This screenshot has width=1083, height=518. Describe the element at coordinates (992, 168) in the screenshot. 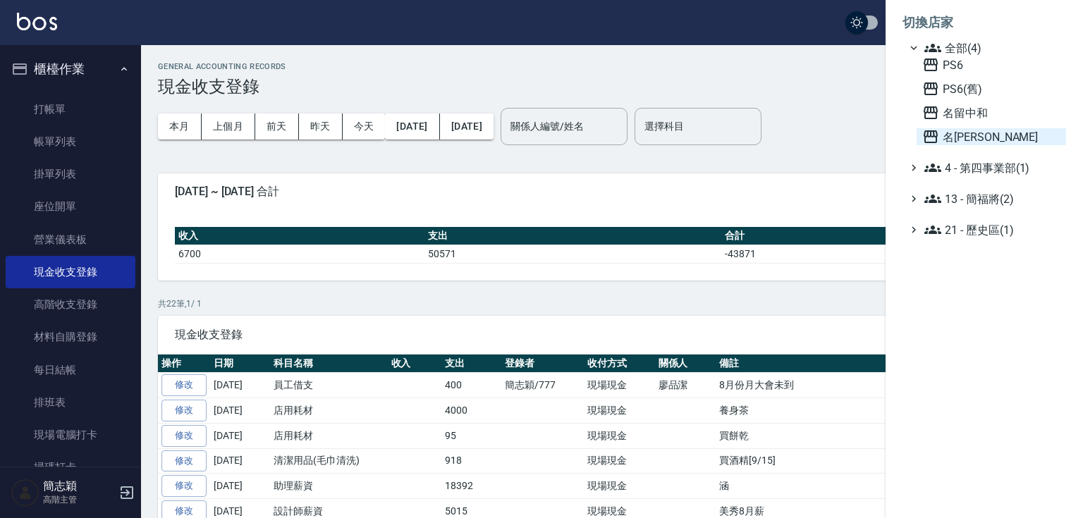

I see `span: 4 - 第四事業部(1)` at that location.